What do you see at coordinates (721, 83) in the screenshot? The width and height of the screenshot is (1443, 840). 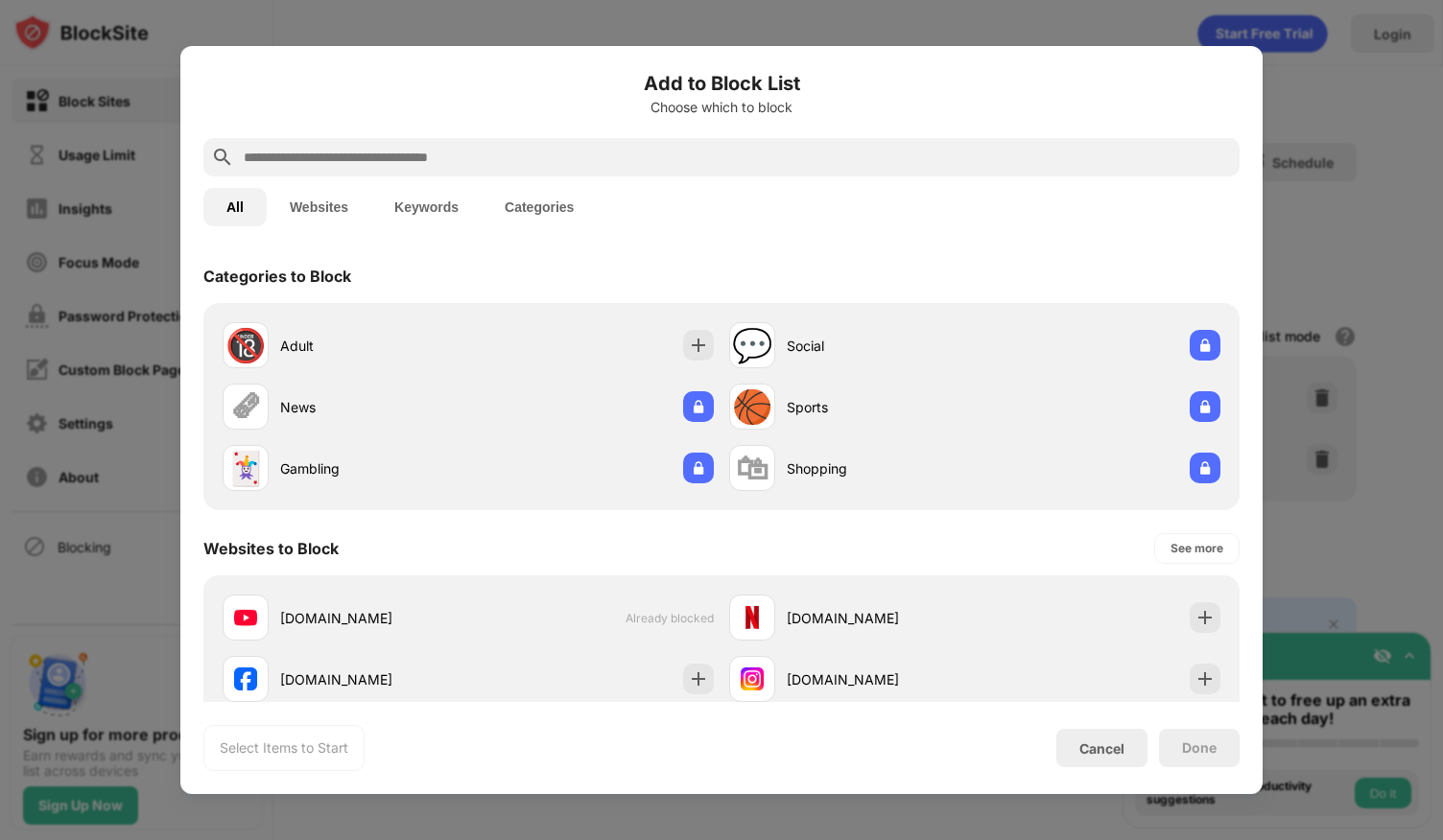 I see `h6: Add to Block List` at bounding box center [721, 83].